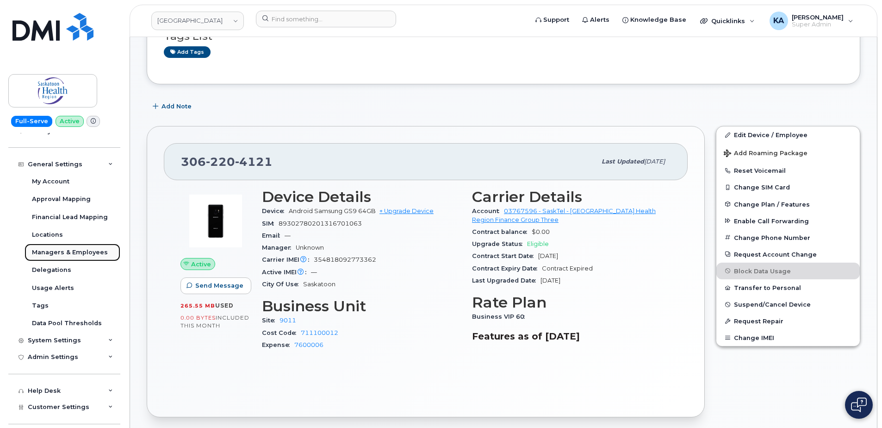 The height and width of the screenshot is (428, 882). What do you see at coordinates (345, 259) in the screenshot?
I see `span: 354818092773362` at bounding box center [345, 259].